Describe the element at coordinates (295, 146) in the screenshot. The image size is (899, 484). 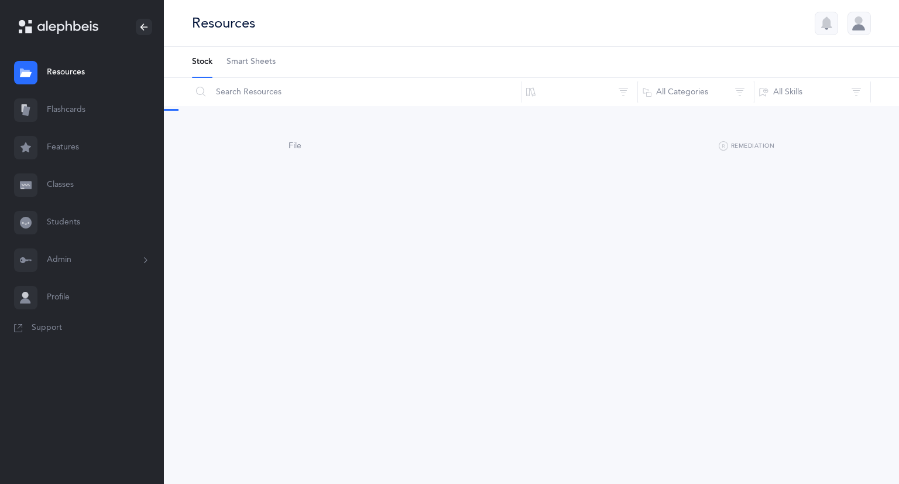
I see `span: File` at that location.